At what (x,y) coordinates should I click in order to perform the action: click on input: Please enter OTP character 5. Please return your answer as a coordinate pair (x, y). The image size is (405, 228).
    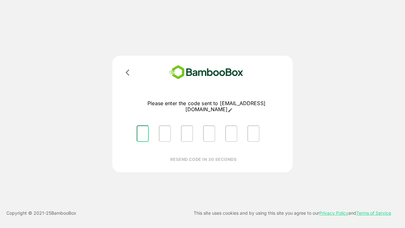
    Looking at the image, I should click on (231, 134).